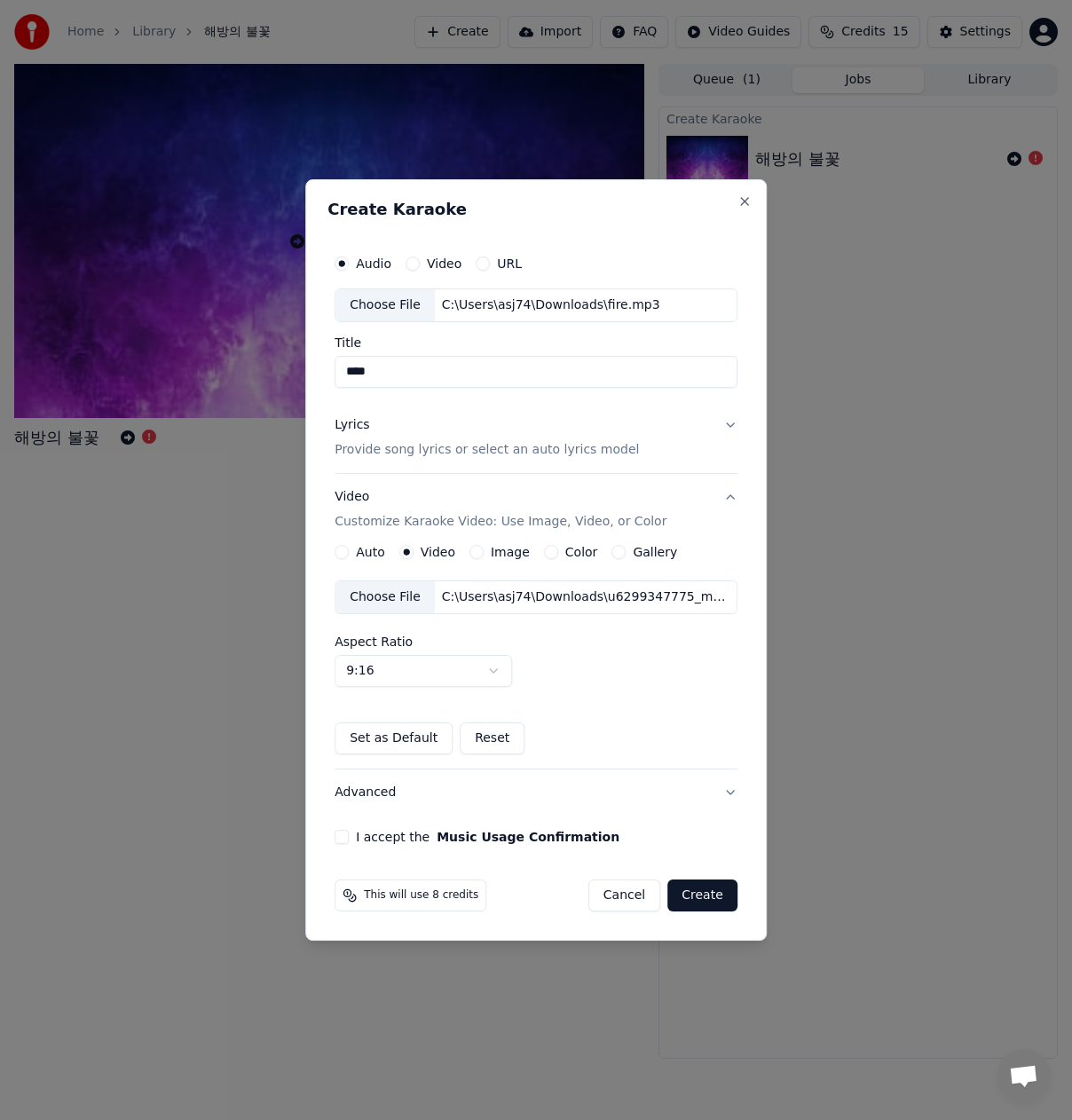 Image resolution: width=1072 pixels, height=1120 pixels. Describe the element at coordinates (624, 896) in the screenshot. I see `button: Cancel` at that location.